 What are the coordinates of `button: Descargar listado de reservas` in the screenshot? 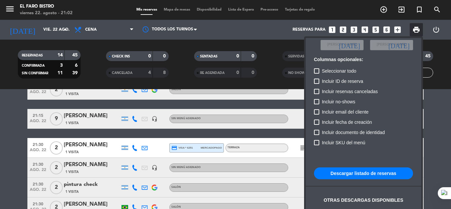 It's located at (363, 173).